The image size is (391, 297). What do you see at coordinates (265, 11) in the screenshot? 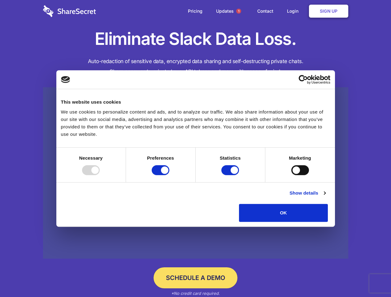
I see `a: Contact` at bounding box center [265, 11].